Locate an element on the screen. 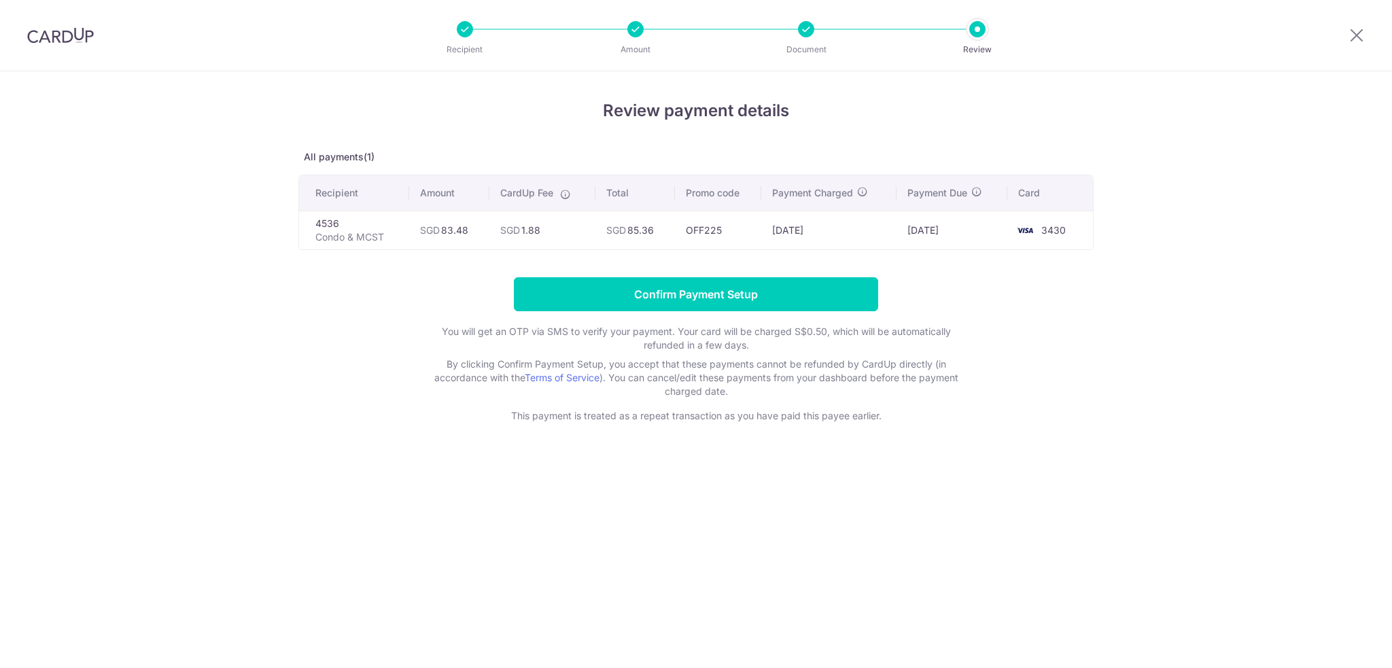 The image size is (1392, 668). th: Total is located at coordinates (635, 193).